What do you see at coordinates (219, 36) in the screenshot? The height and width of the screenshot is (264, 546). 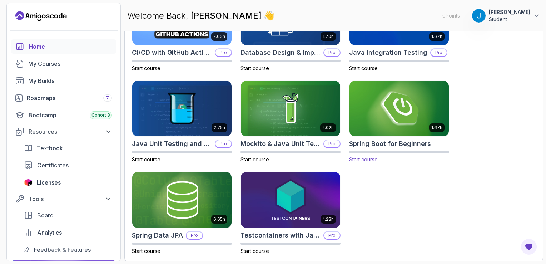 I see `p: 2.63h` at bounding box center [219, 36].